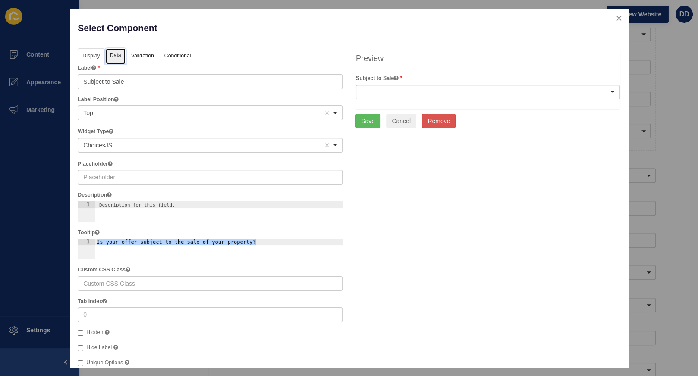  What do you see at coordinates (104, 269) in the screenshot?
I see `label: Custom CSS Class` at bounding box center [104, 269].